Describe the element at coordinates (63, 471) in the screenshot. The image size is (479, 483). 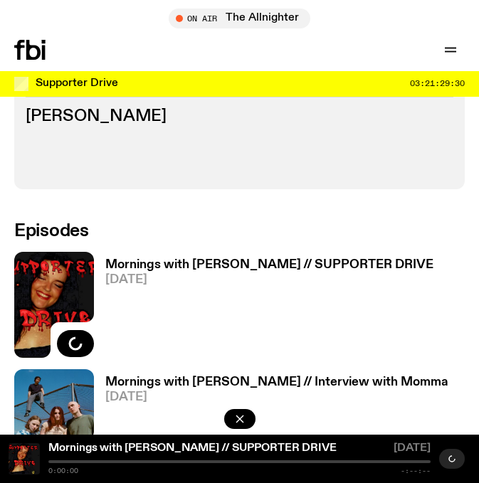
I see `span: 0:00:00` at that location.